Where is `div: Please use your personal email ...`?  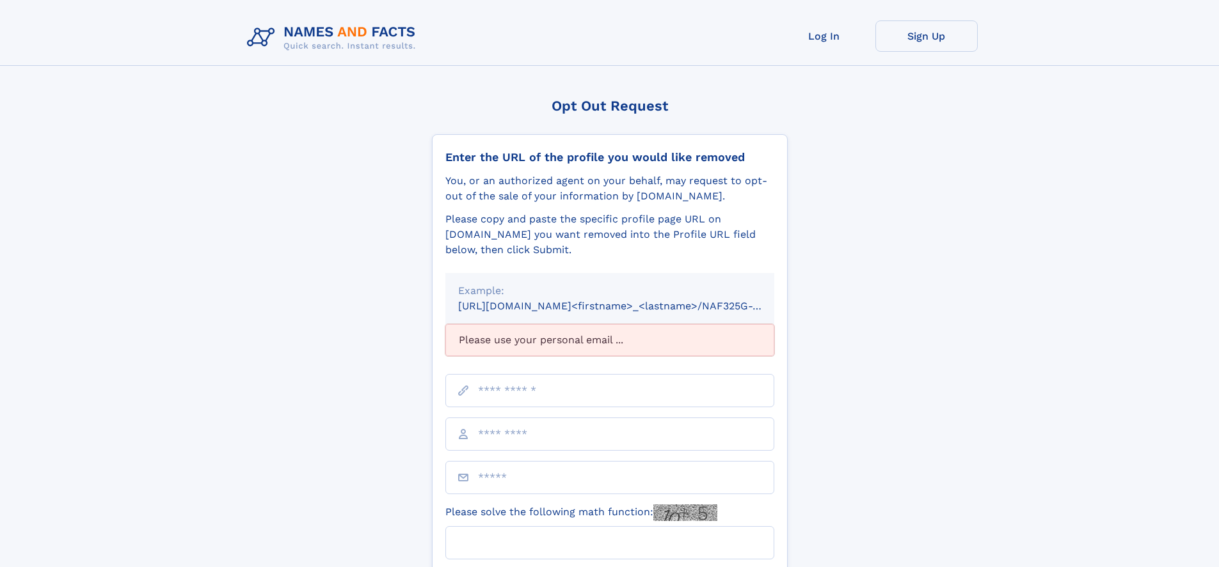 div: Please use your personal email ... is located at coordinates (610, 340).